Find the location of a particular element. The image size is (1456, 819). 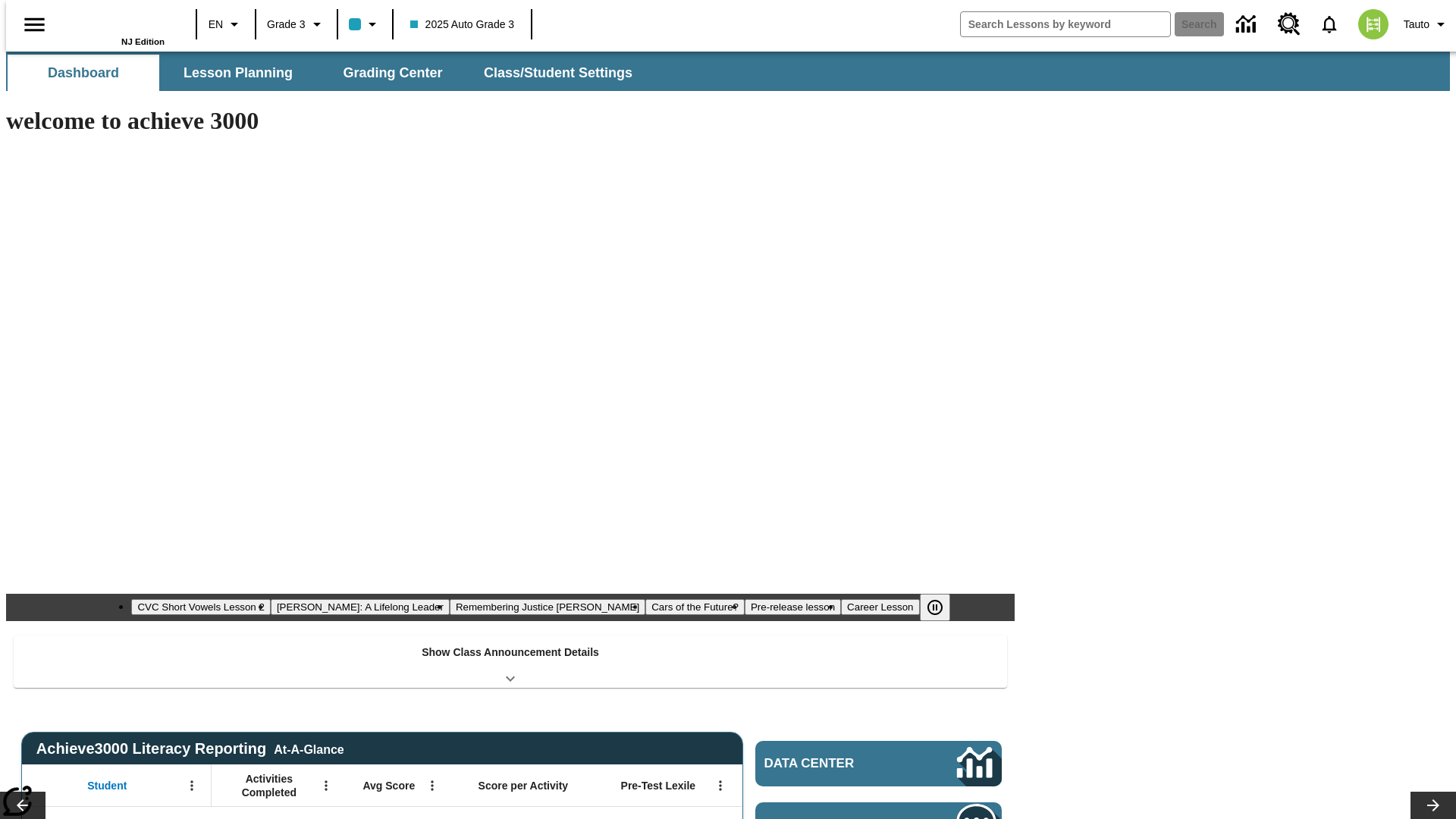

span: Lesson Planning is located at coordinates (238, 73).